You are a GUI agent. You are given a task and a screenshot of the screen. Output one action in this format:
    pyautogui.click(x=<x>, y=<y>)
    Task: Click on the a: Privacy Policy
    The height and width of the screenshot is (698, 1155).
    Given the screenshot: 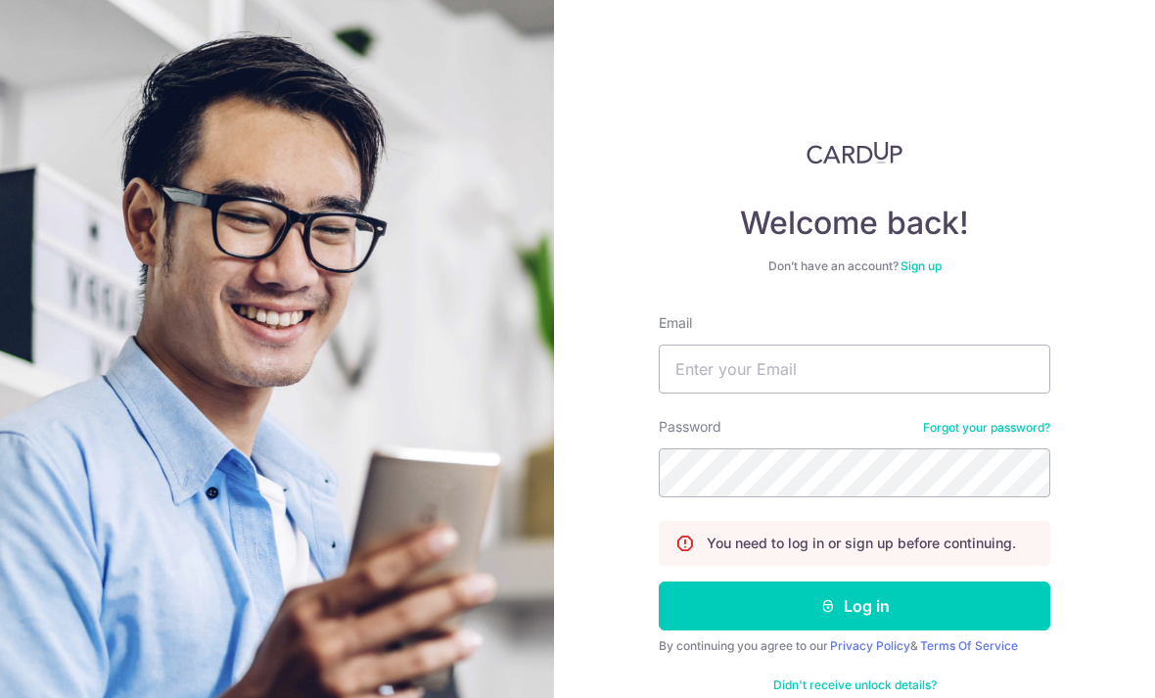 What is the action you would take?
    pyautogui.click(x=870, y=645)
    